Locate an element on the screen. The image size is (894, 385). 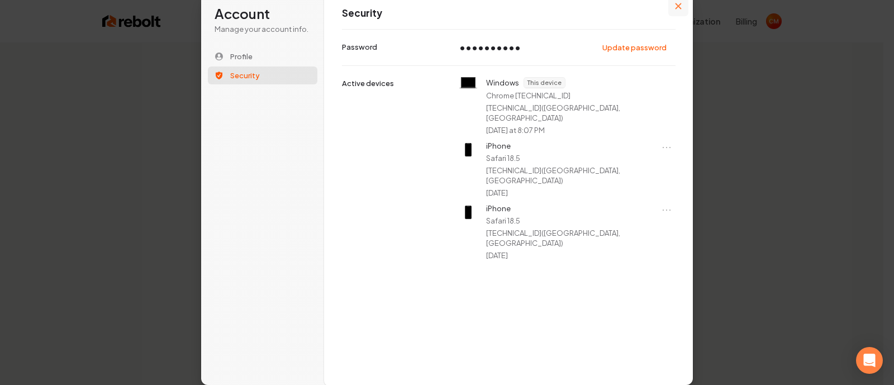
p: Manage your account info. is located at coordinates (263, 29).